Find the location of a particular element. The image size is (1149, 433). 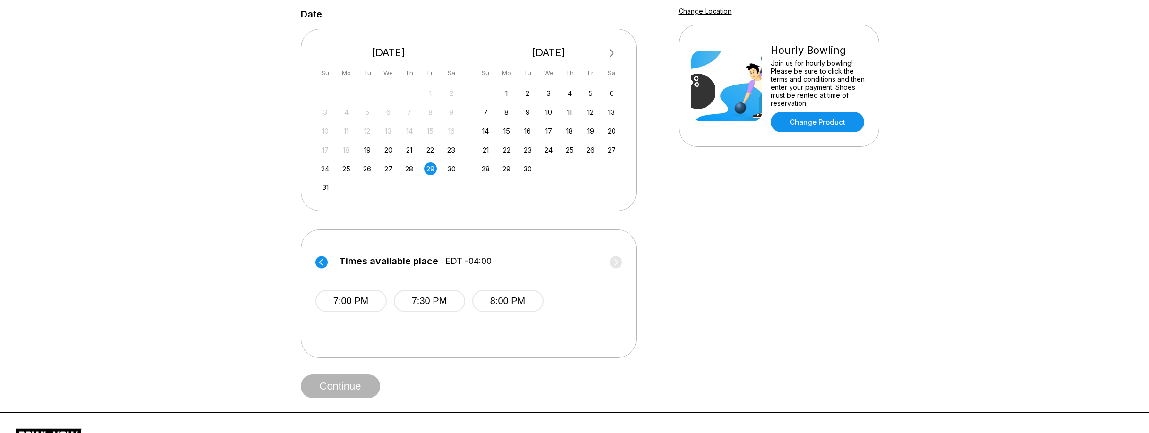

div: Choose Tuesday, September 23rd, 2025 is located at coordinates (527, 150).